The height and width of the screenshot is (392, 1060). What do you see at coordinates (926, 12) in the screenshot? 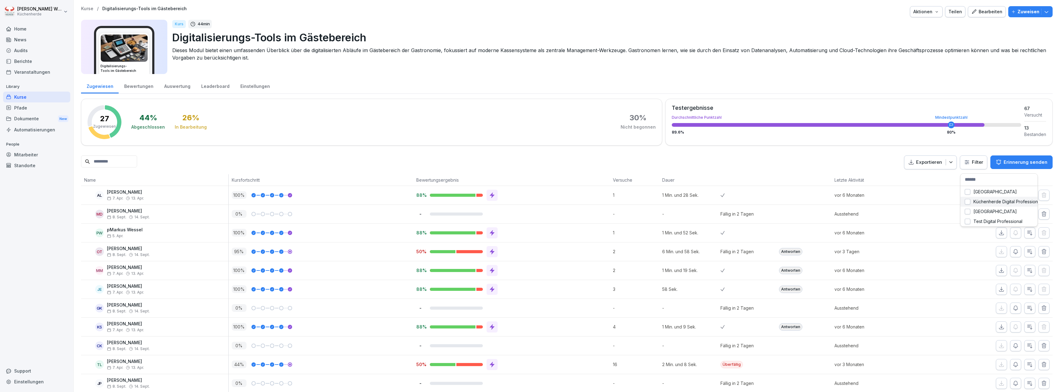
I see `div: Aktionen` at bounding box center [926, 12].